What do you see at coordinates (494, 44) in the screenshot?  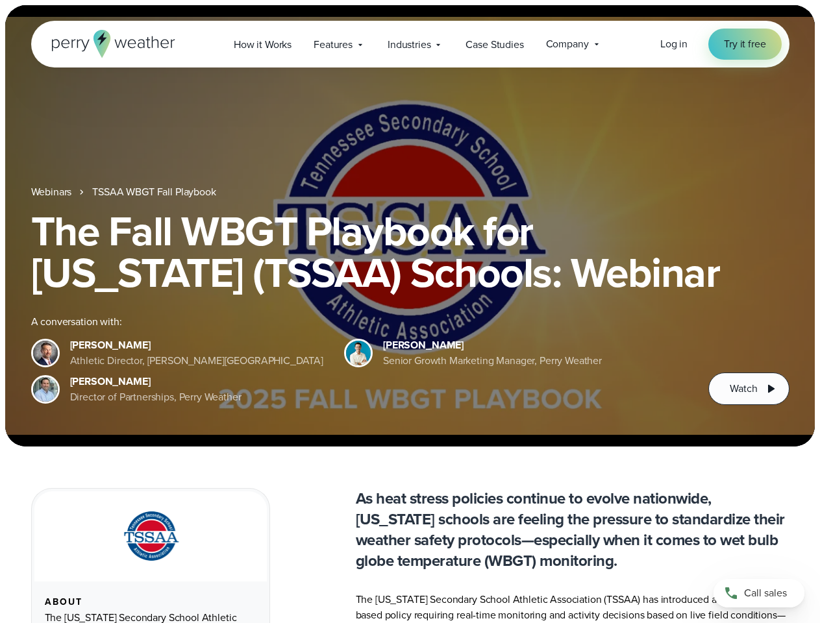 I see `a: Case Studies` at bounding box center [494, 44].